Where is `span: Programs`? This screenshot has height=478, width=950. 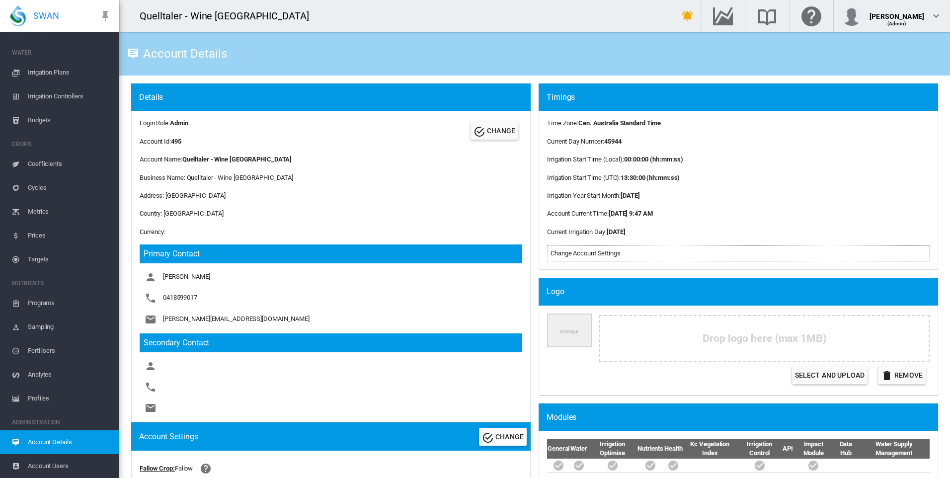
span: Programs is located at coordinates (70, 303).